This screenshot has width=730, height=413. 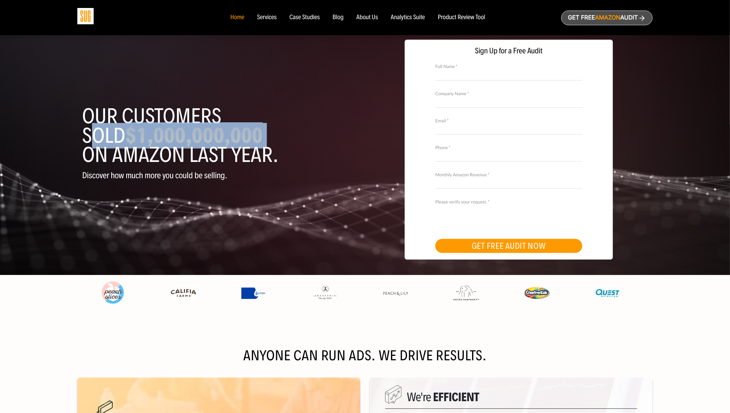 I want to click on img: Quest Nutriton, so click(x=608, y=293).